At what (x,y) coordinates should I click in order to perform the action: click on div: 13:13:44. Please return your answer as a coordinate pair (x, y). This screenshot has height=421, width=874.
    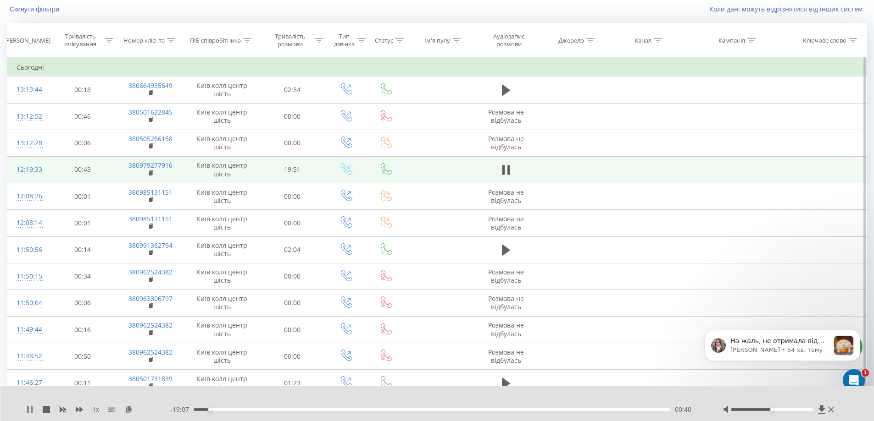
    Looking at the image, I should click on (28, 89).